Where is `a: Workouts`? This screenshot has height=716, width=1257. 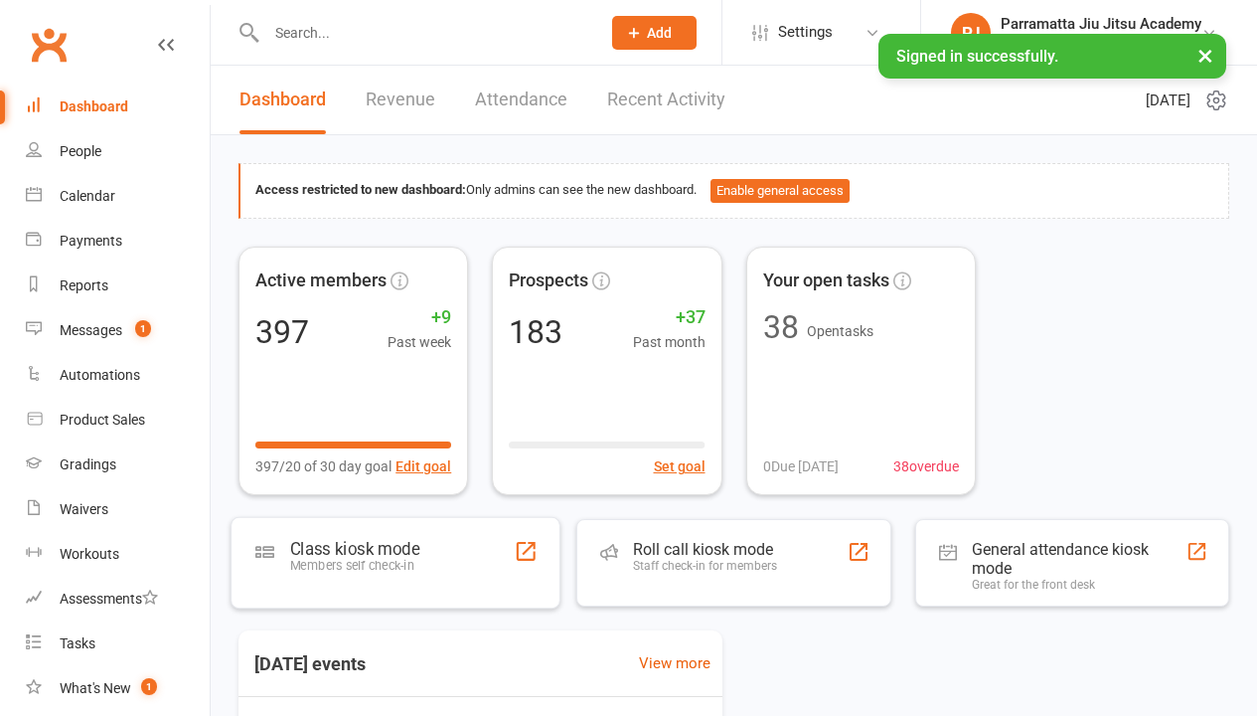
a: Workouts is located at coordinates (117, 554).